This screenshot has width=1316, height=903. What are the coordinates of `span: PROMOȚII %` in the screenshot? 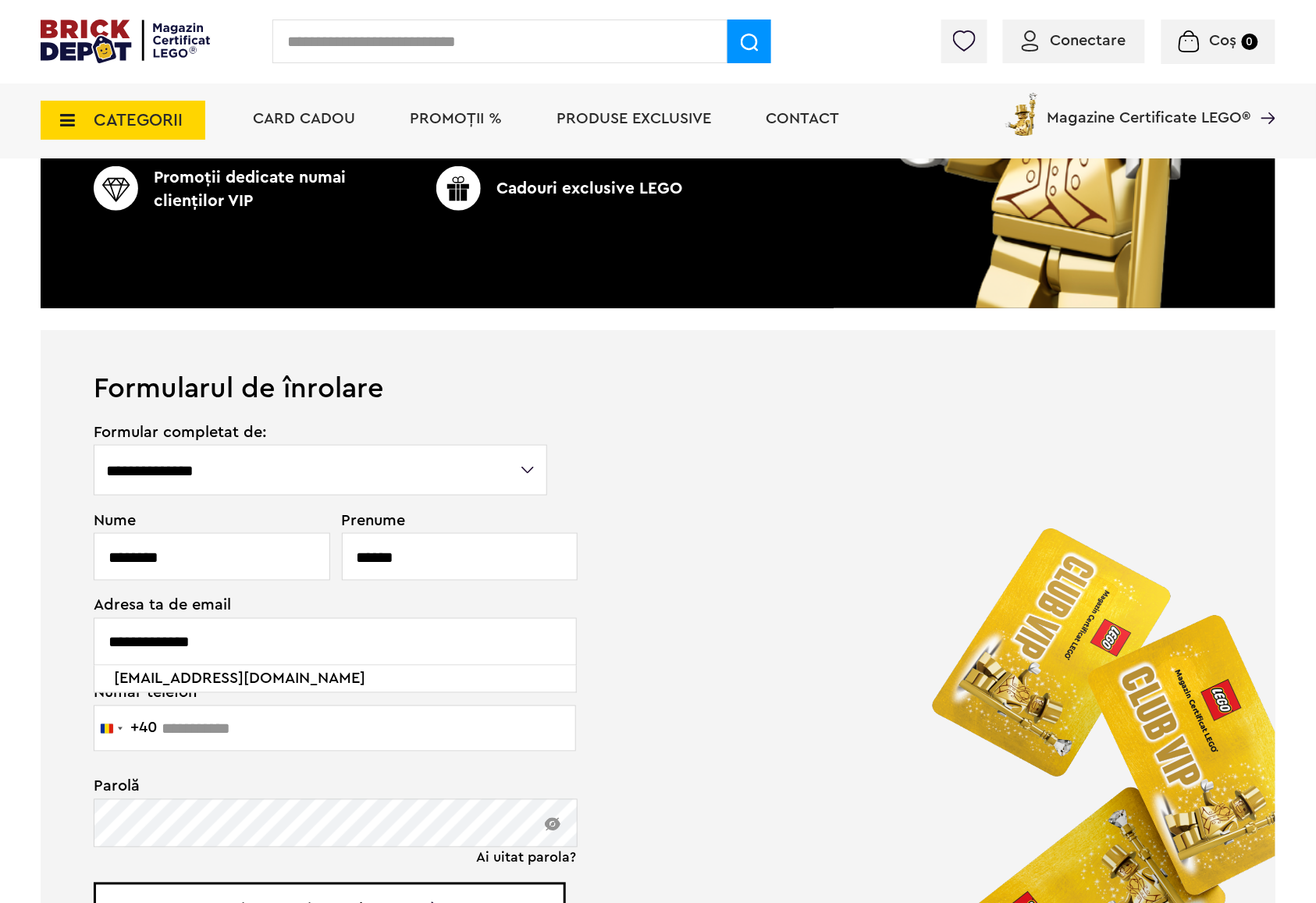 It's located at (456, 119).